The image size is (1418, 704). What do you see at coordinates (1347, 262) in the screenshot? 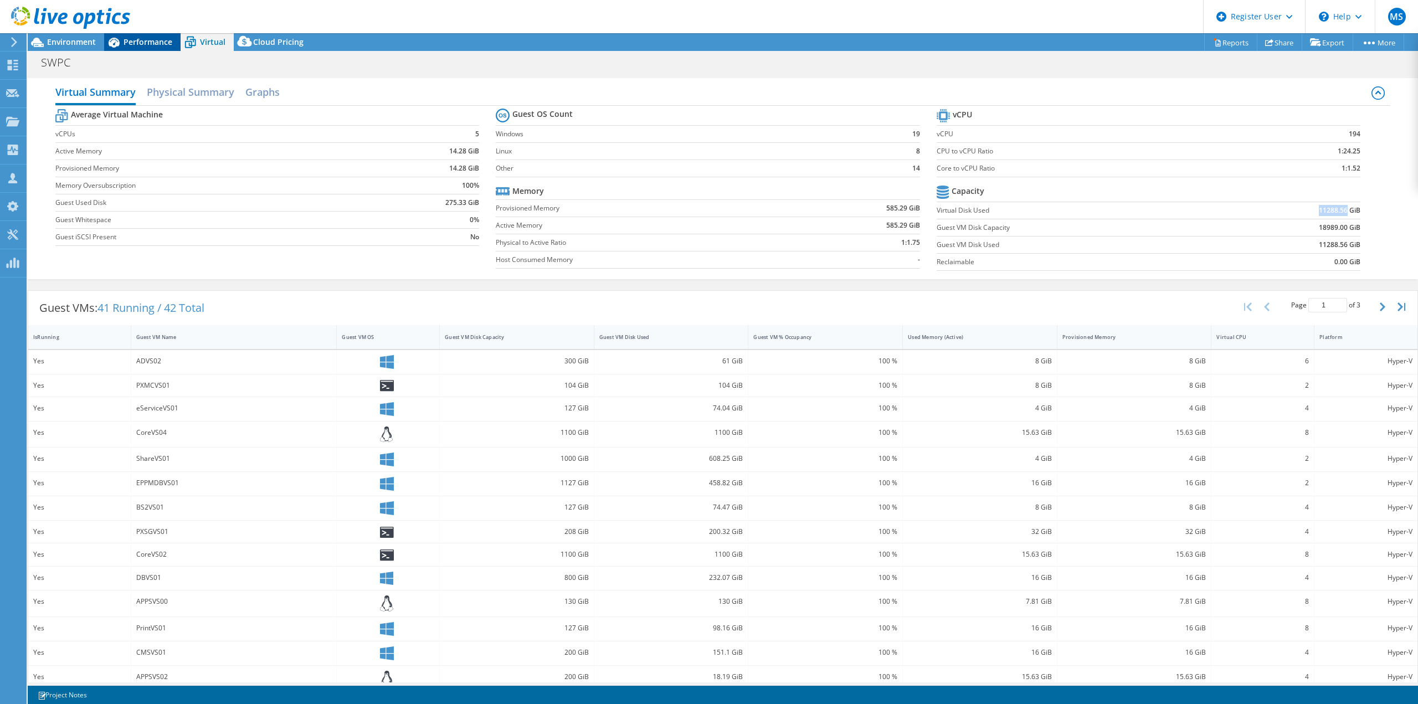
I see `b: 0.00 GiB` at bounding box center [1347, 262].